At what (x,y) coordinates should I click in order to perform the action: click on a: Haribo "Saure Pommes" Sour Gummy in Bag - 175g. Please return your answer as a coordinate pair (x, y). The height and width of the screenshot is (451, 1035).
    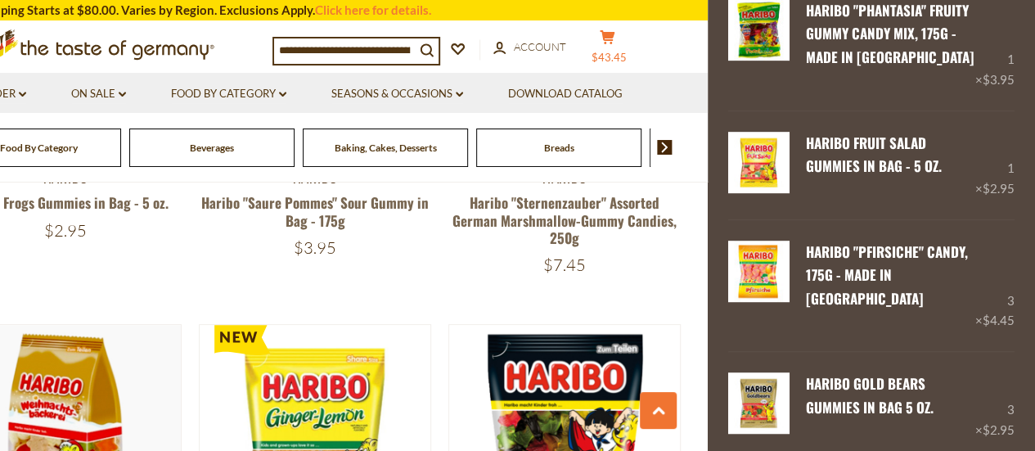
    Looking at the image, I should click on (315, 211).